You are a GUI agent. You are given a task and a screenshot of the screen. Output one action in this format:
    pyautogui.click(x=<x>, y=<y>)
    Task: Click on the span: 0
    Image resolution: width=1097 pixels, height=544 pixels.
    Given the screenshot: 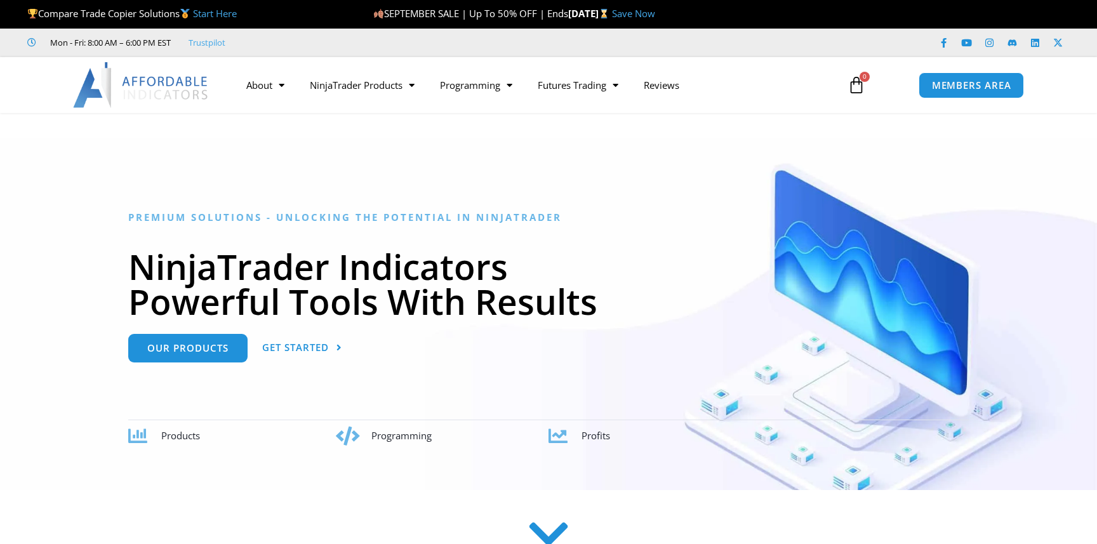 What is the action you would take?
    pyautogui.click(x=865, y=77)
    